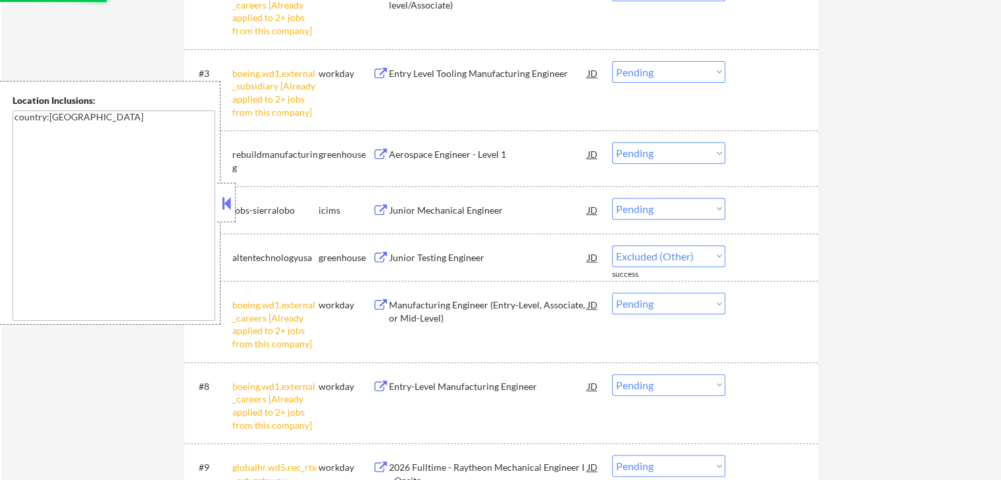 The image size is (1001, 480). Describe the element at coordinates (210, 387) in the screenshot. I see `div: #8` at that location.